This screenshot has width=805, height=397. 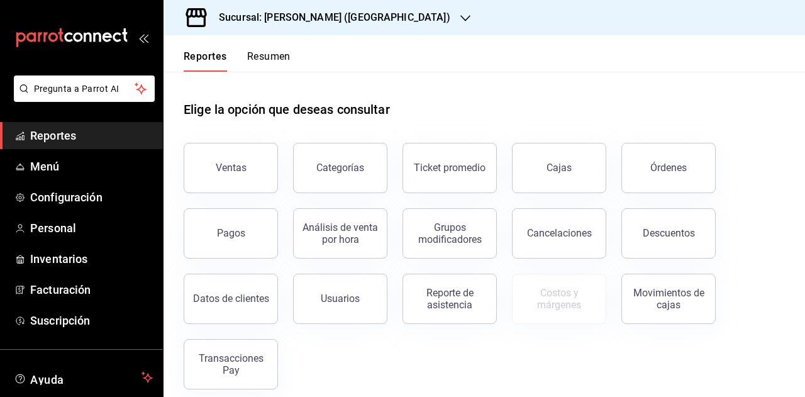 What do you see at coordinates (91, 228) in the screenshot?
I see `span: Personal` at bounding box center [91, 228].